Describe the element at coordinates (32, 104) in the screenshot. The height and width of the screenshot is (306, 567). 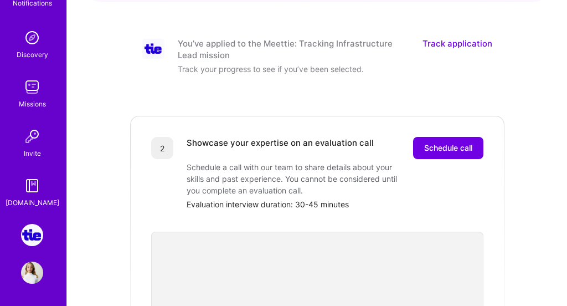
I see `div: Missions` at that location.